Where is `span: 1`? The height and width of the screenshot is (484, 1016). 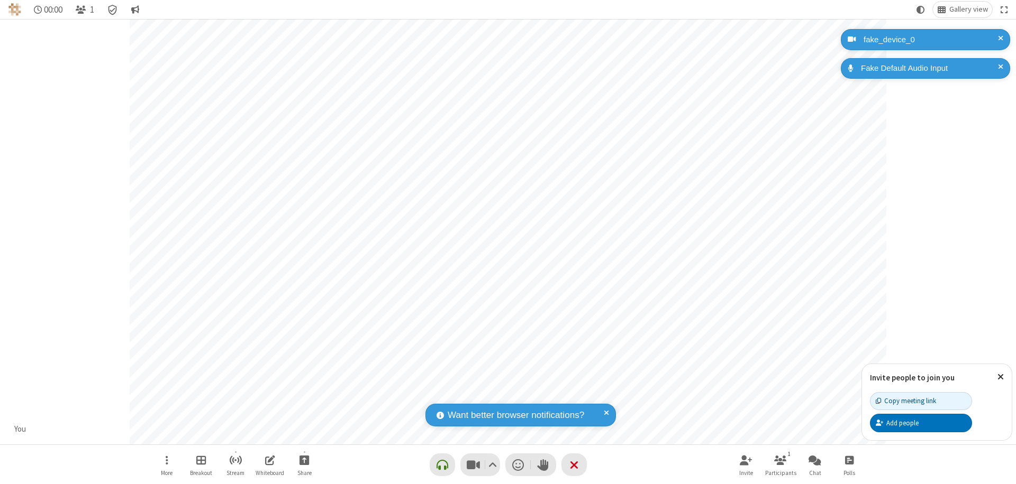 span: 1 is located at coordinates (92, 10).